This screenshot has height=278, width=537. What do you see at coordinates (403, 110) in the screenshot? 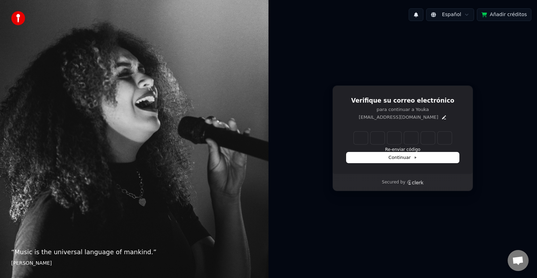
I see `p: para continuar a Youka` at bounding box center [403, 110].